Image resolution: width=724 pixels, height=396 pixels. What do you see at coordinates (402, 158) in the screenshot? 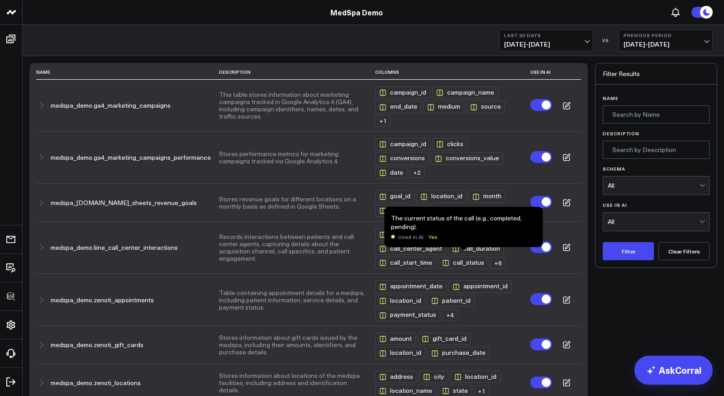
I see `div: conversions` at bounding box center [402, 158].